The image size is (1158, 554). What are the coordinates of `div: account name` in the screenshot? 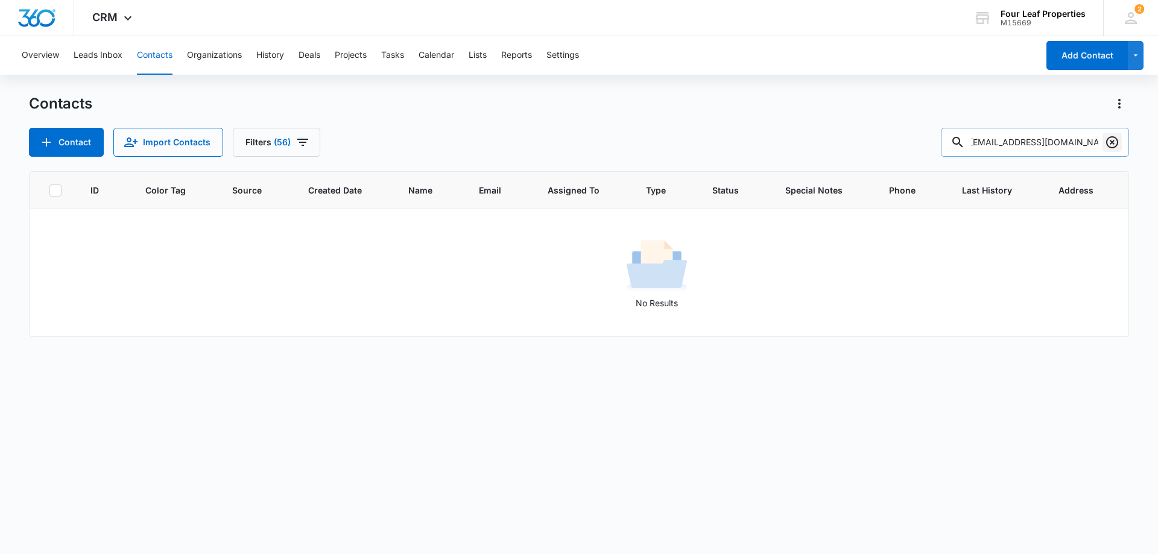 It's located at (1043, 14).